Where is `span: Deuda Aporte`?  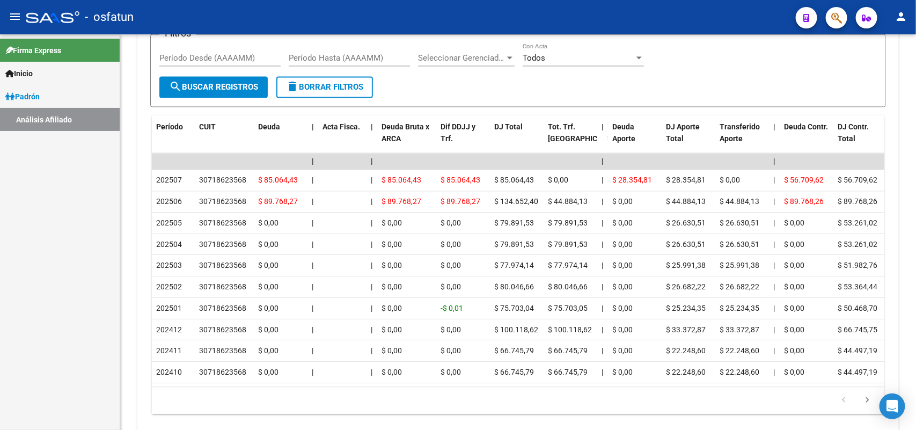
span: Deuda Aporte is located at coordinates (624, 133).